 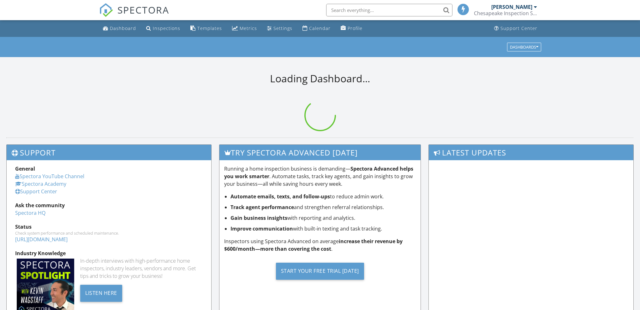 I want to click on strong: General, so click(x=25, y=169).